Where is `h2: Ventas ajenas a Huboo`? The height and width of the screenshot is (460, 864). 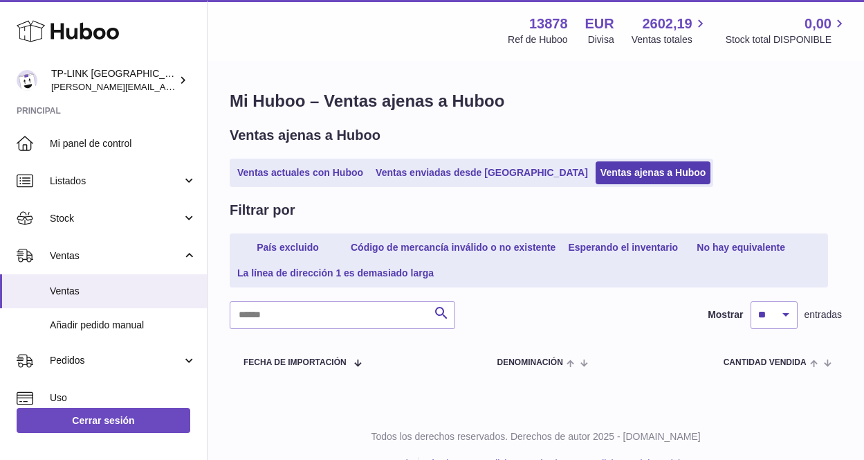 h2: Ventas ajenas a Huboo is located at coordinates (305, 135).